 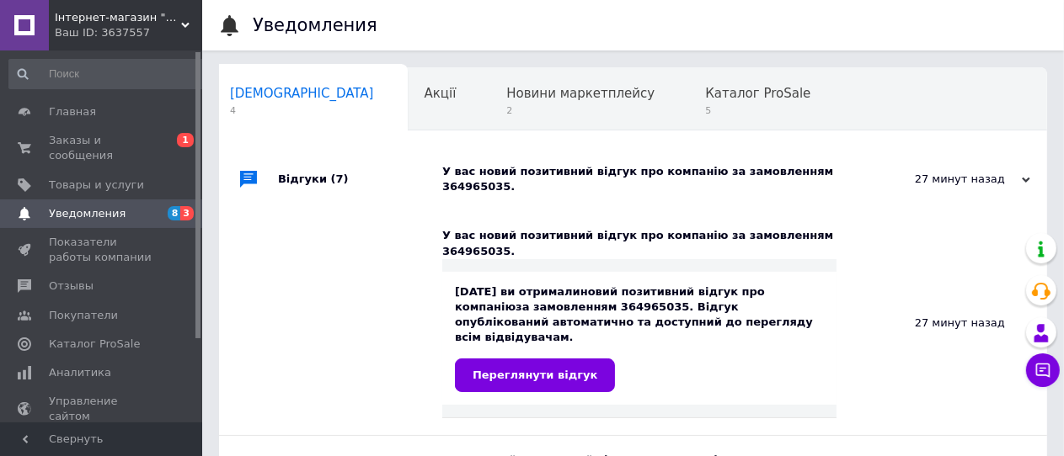 What do you see at coordinates (1043, 371) in the screenshot?
I see `button: Чат с покупателем` at bounding box center [1043, 371].